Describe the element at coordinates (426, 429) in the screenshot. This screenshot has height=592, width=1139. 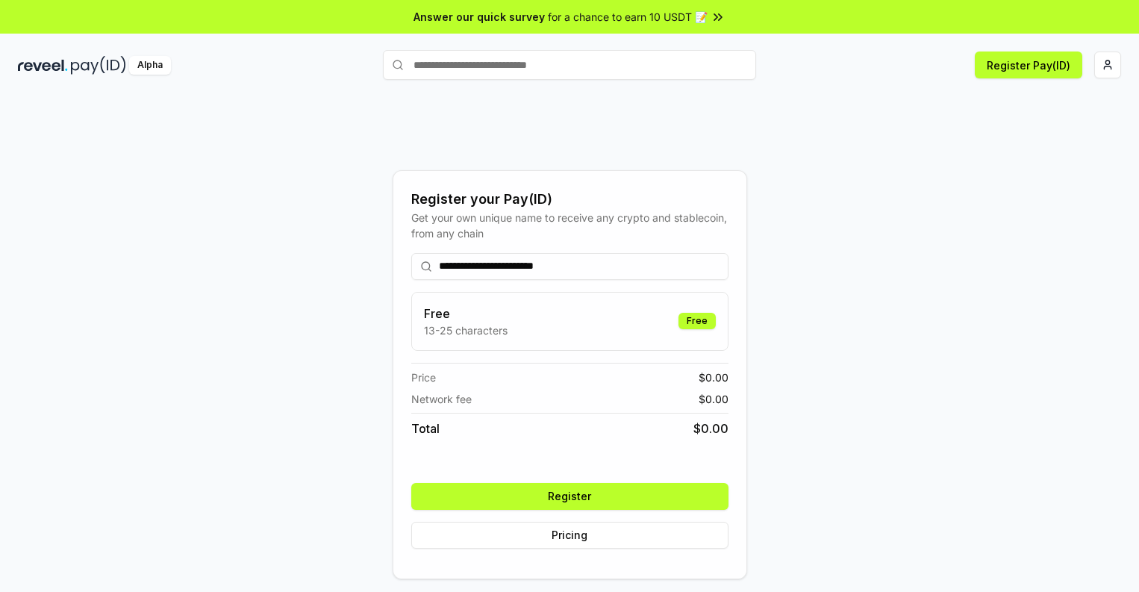
I see `span: Total` at that location.